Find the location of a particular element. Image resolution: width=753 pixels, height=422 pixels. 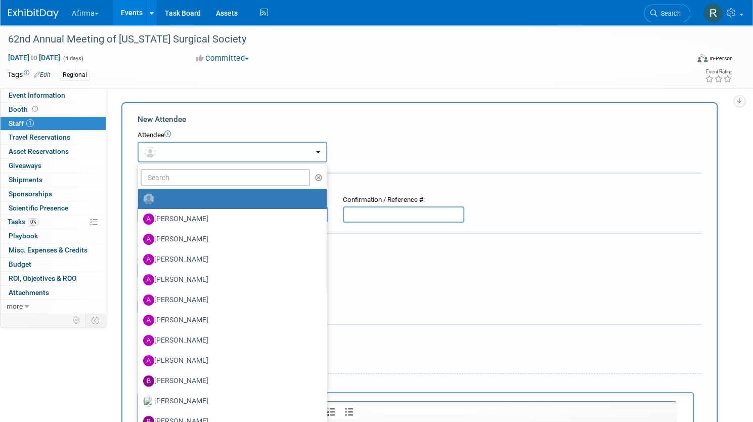

a: Asset Reservations is located at coordinates (53, 151).